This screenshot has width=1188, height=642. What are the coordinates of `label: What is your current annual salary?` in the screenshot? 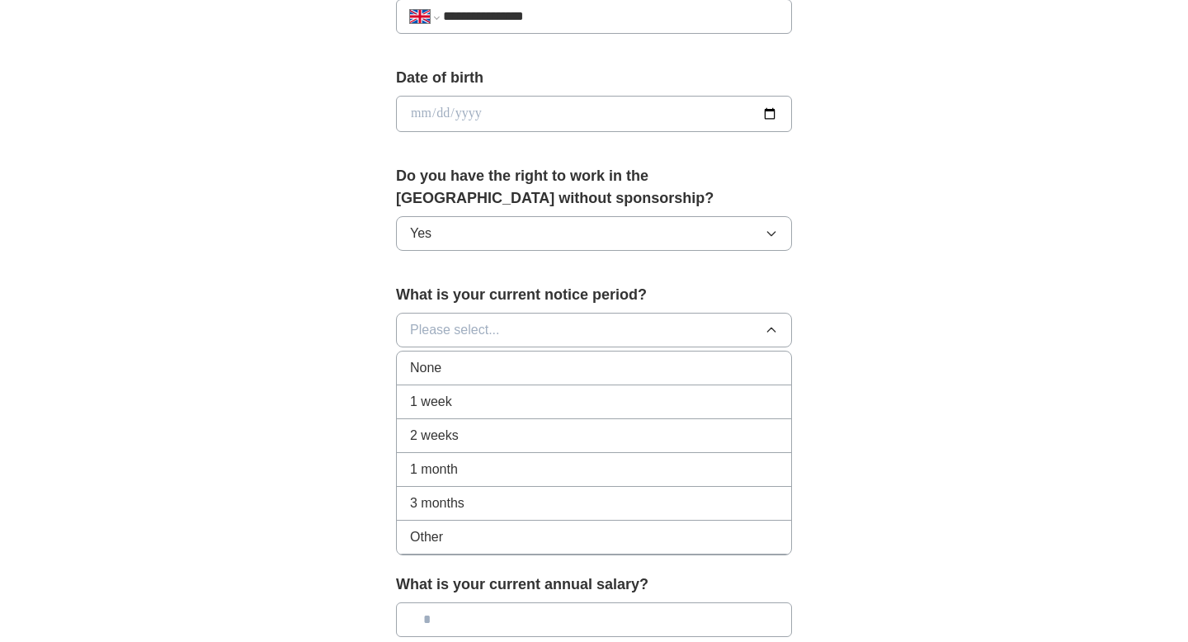 It's located at (594, 584).